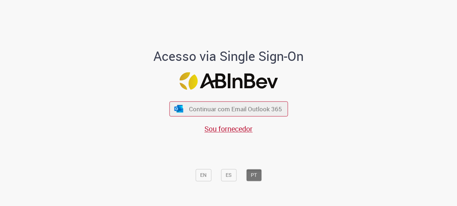 The width and height of the screenshot is (457, 206). I want to click on a: Sou fornecedor, so click(229, 128).